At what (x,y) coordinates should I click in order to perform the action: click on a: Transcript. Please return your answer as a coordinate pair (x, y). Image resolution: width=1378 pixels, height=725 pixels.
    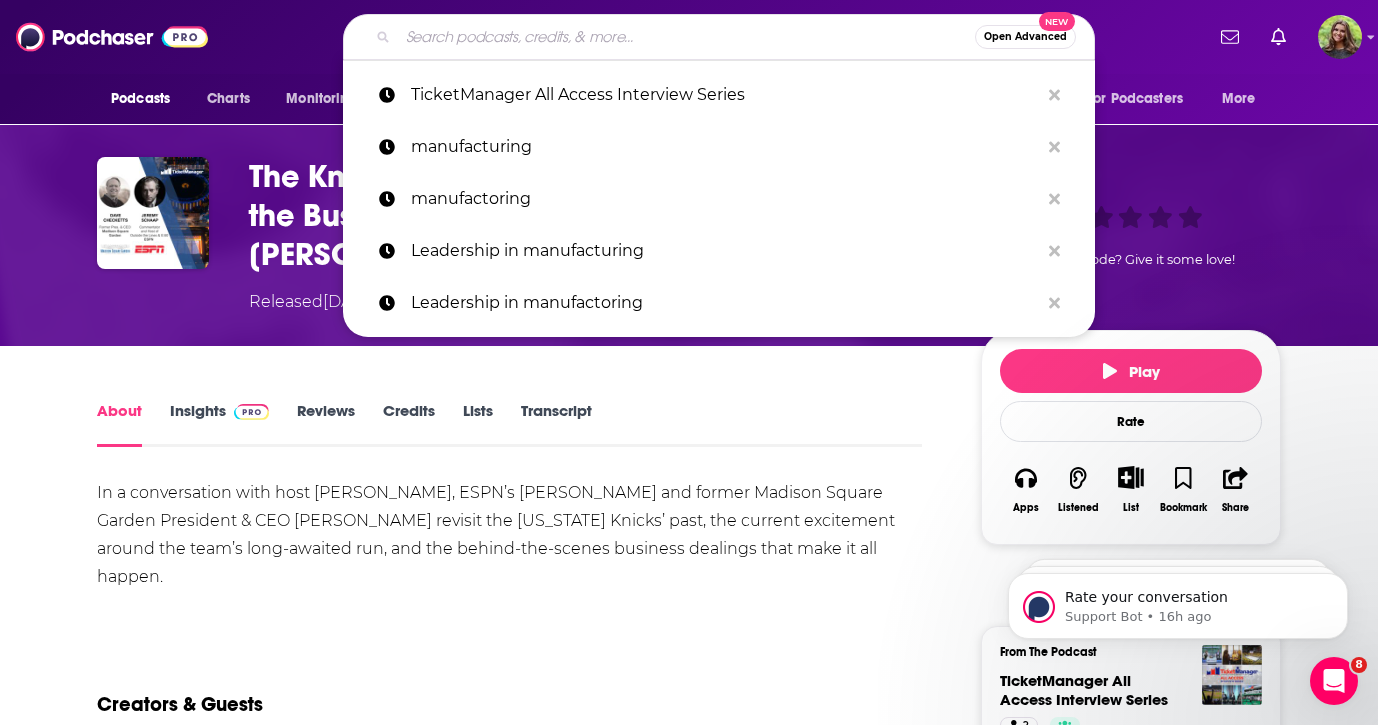
    Looking at the image, I should click on (556, 424).